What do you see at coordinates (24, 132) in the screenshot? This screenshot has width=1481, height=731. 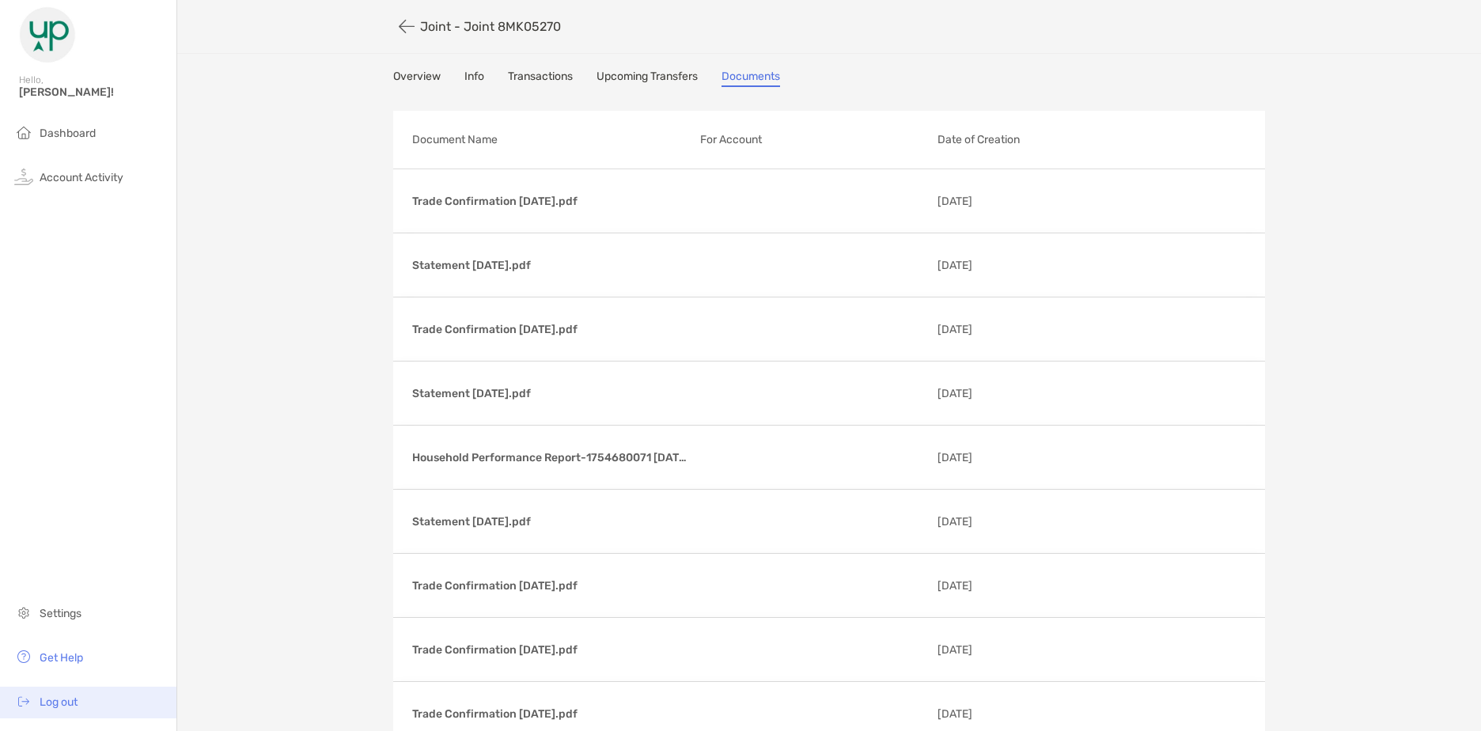 I see `img: household icon` at bounding box center [24, 132].